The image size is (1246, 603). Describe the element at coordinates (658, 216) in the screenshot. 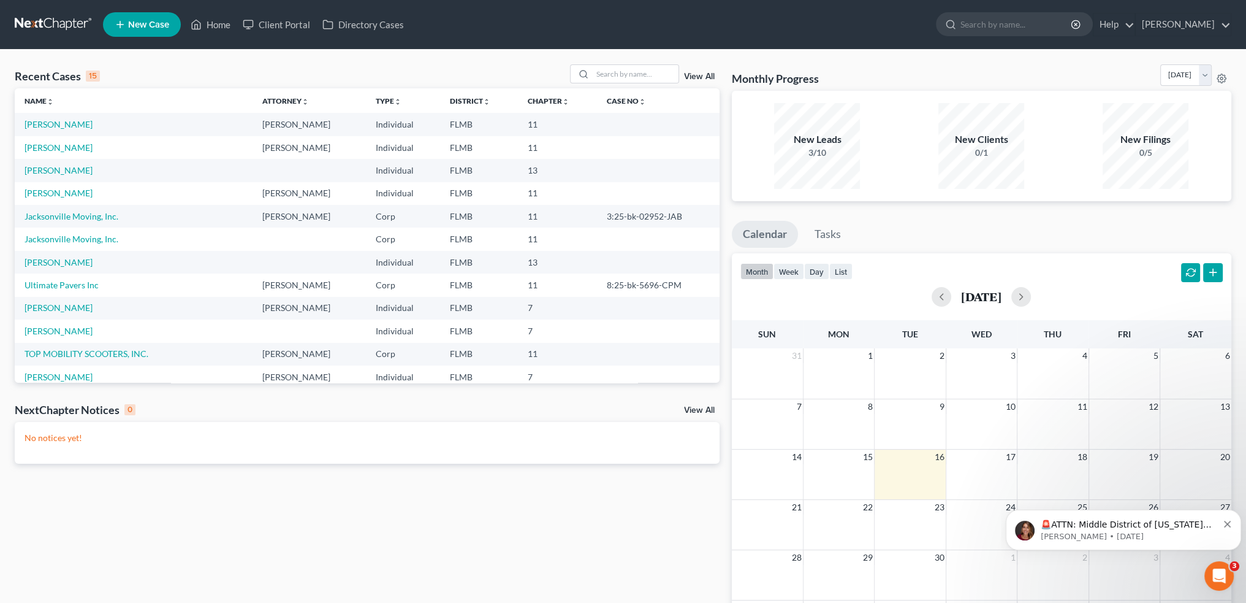

I see `td: 3:25-bk-02952-JAB` at that location.